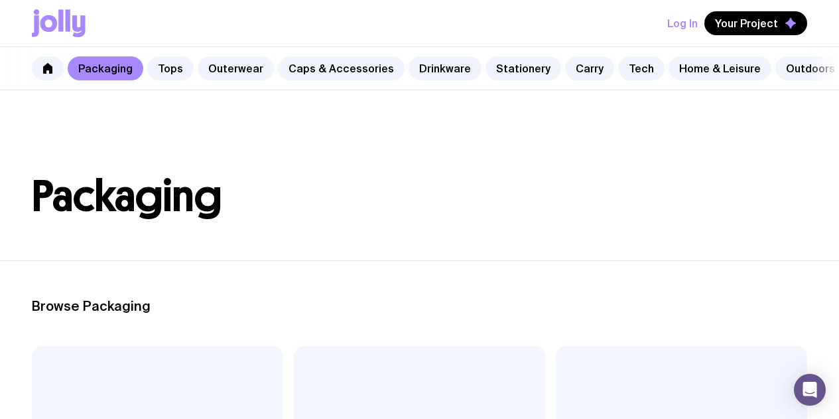 This screenshot has height=419, width=839. Describe the element at coordinates (756, 23) in the screenshot. I see `button: Your Project` at that location.